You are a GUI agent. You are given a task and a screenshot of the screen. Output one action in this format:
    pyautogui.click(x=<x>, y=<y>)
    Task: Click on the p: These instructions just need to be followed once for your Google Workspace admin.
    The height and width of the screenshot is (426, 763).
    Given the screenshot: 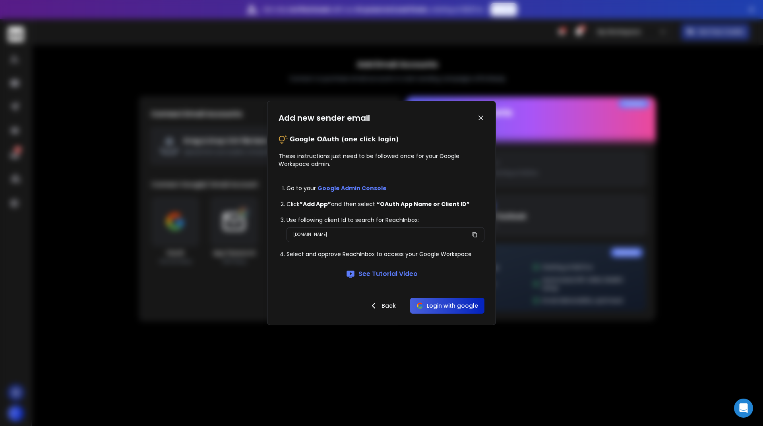 What is the action you would take?
    pyautogui.click(x=382, y=160)
    